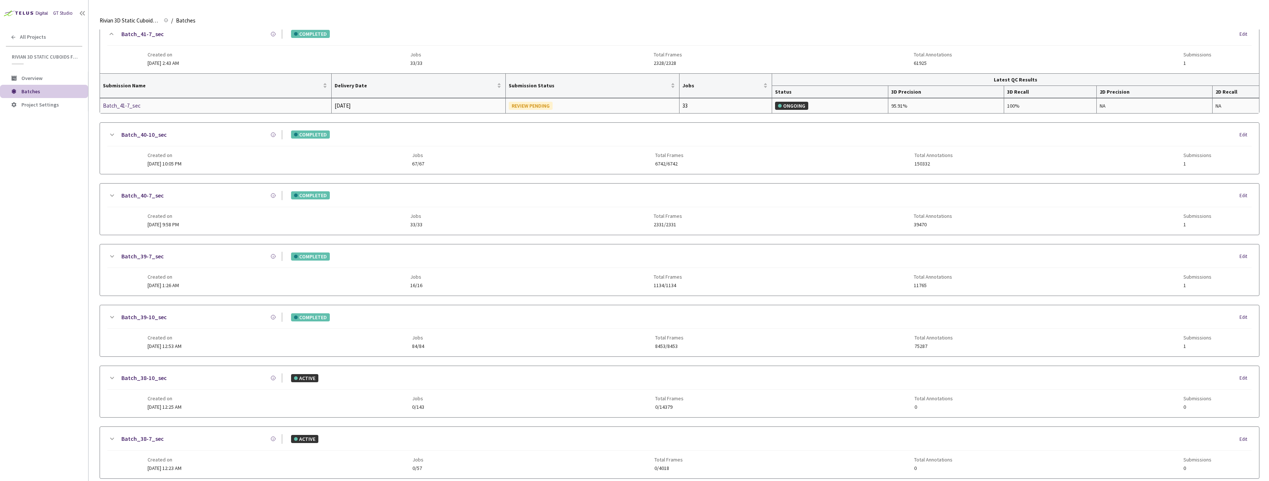  What do you see at coordinates (45, 57) in the screenshot?
I see `span: Rivian 3D Static Cuboids fixed[2024-25]` at bounding box center [45, 57].